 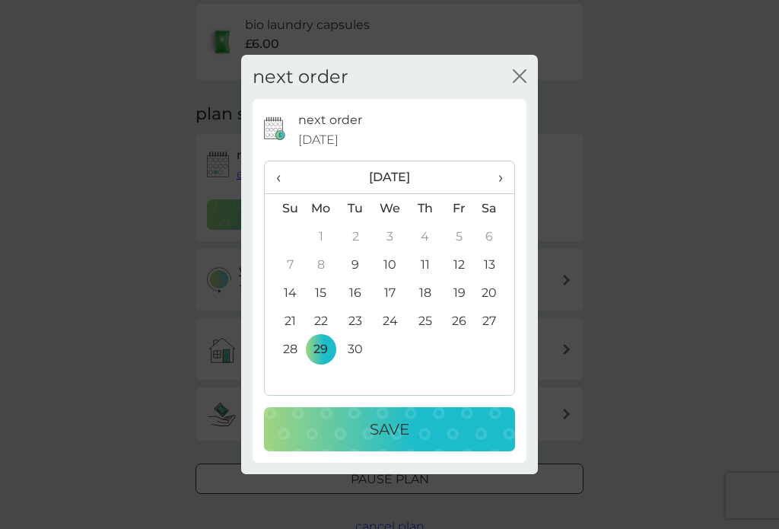 What do you see at coordinates (390, 236) in the screenshot?
I see `td: 3` at bounding box center [390, 236].